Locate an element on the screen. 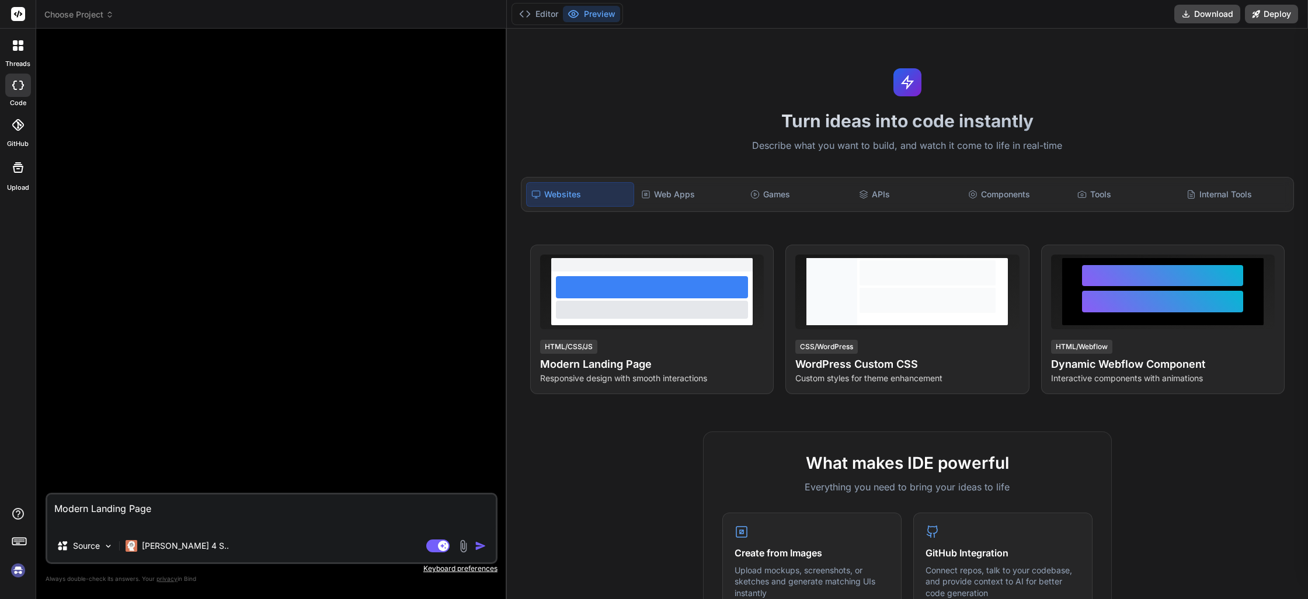 The width and height of the screenshot is (1308, 599). h4: Create from Images is located at coordinates (812, 553).